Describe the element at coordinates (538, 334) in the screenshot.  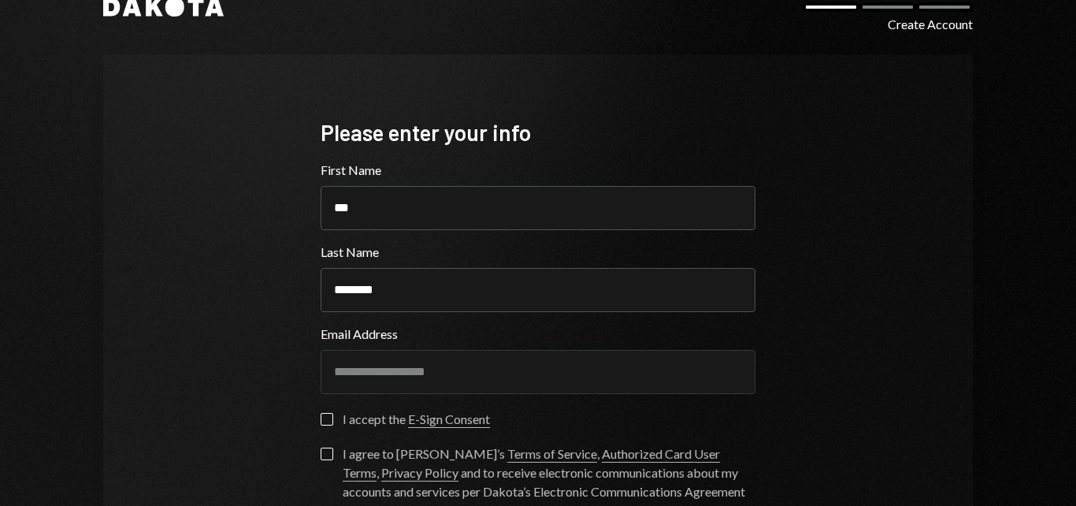
I see `label: Email Address` at that location.